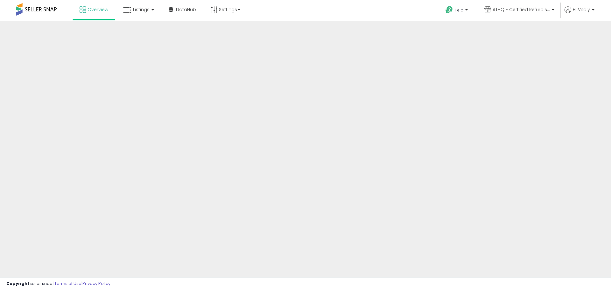 Image resolution: width=611 pixels, height=290 pixels. Describe the element at coordinates (521, 10) in the screenshot. I see `span: ATHQ - Certified Refurbished` at that location.